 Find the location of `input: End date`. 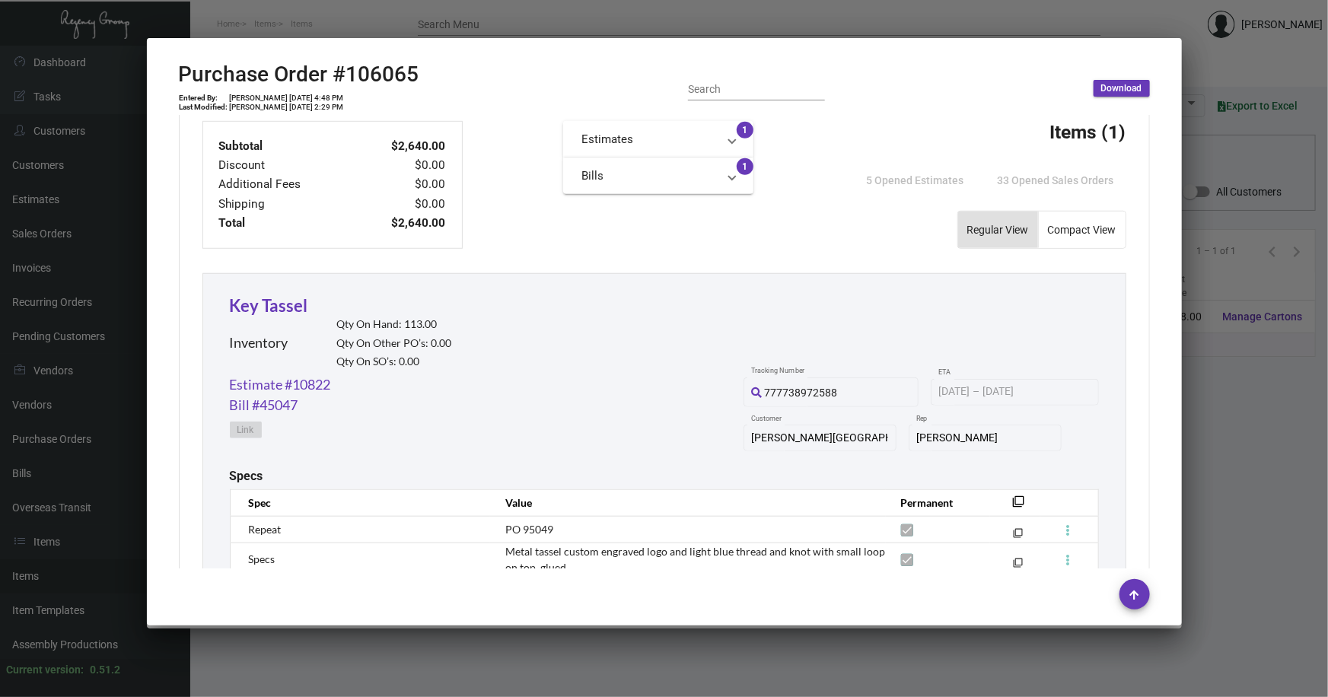

input: End date is located at coordinates (1019, 392).